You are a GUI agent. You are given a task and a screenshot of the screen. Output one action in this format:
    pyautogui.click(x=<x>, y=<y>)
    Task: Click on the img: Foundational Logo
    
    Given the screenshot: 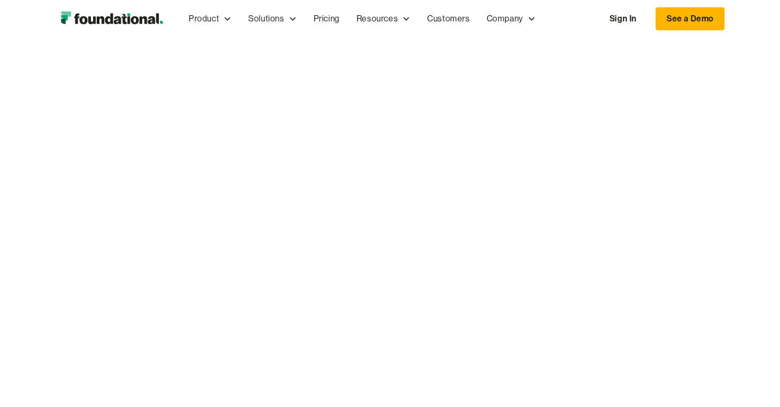 What is the action you would take?
    pyautogui.click(x=111, y=19)
    